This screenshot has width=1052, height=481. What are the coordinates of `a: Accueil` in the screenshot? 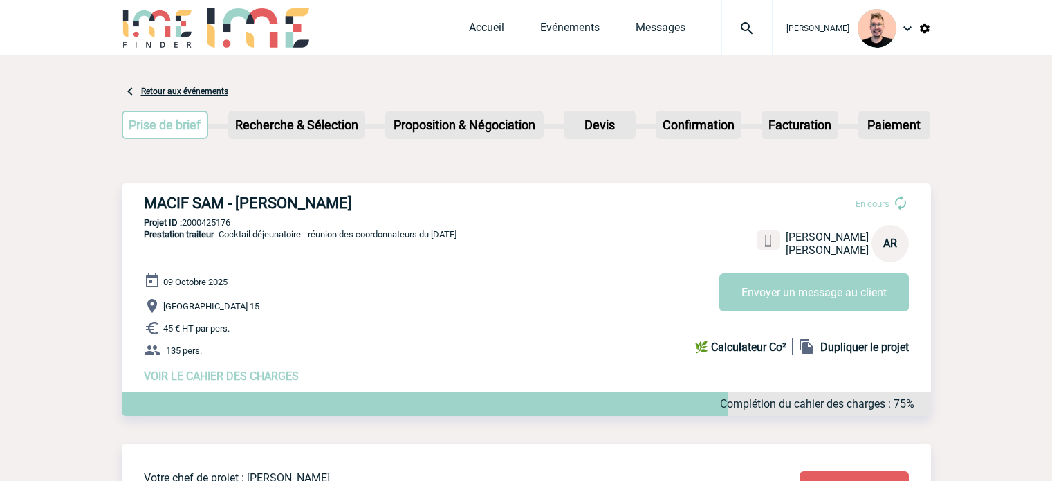 It's located at (486, 30).